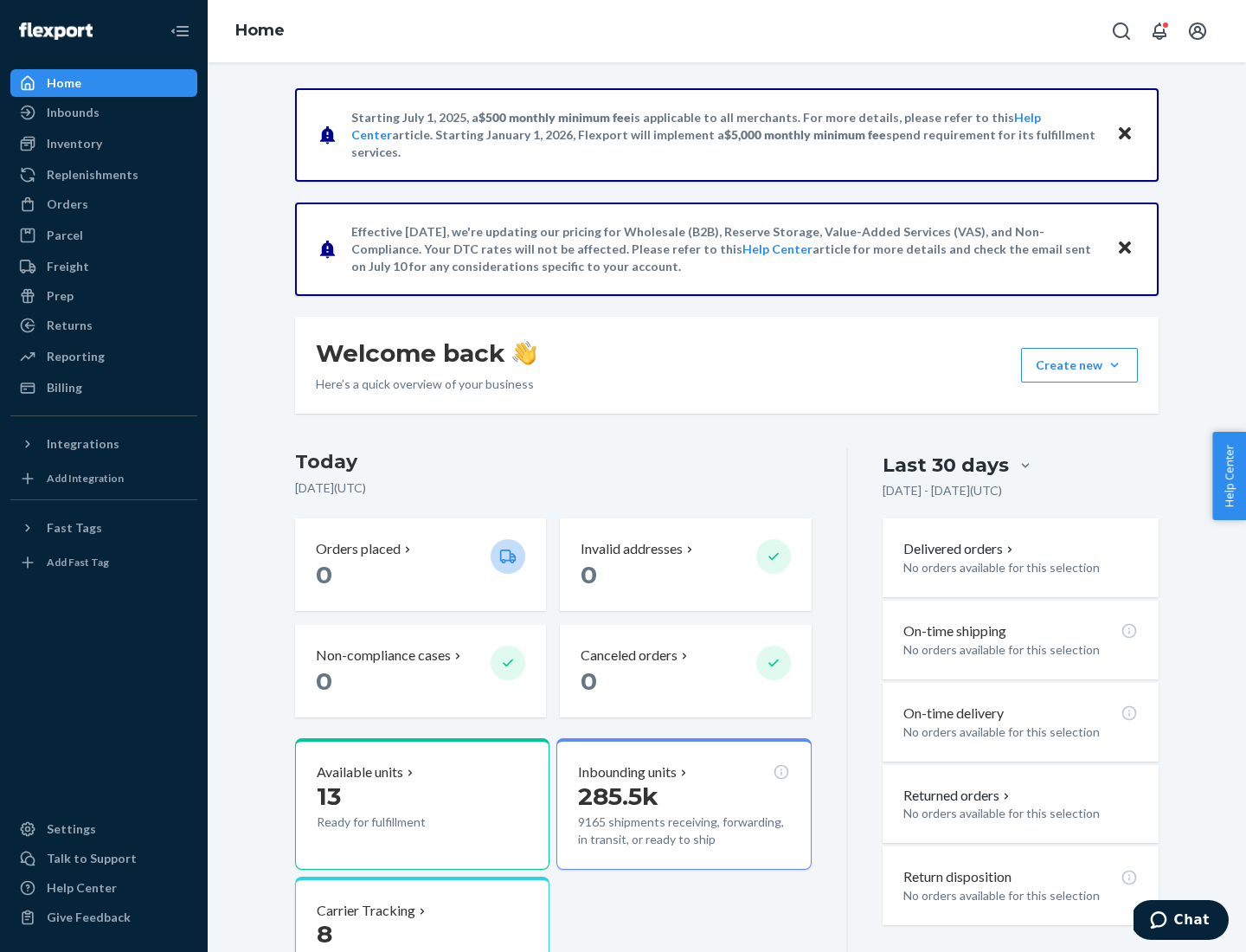  I want to click on button: Integrations, so click(103, 444).